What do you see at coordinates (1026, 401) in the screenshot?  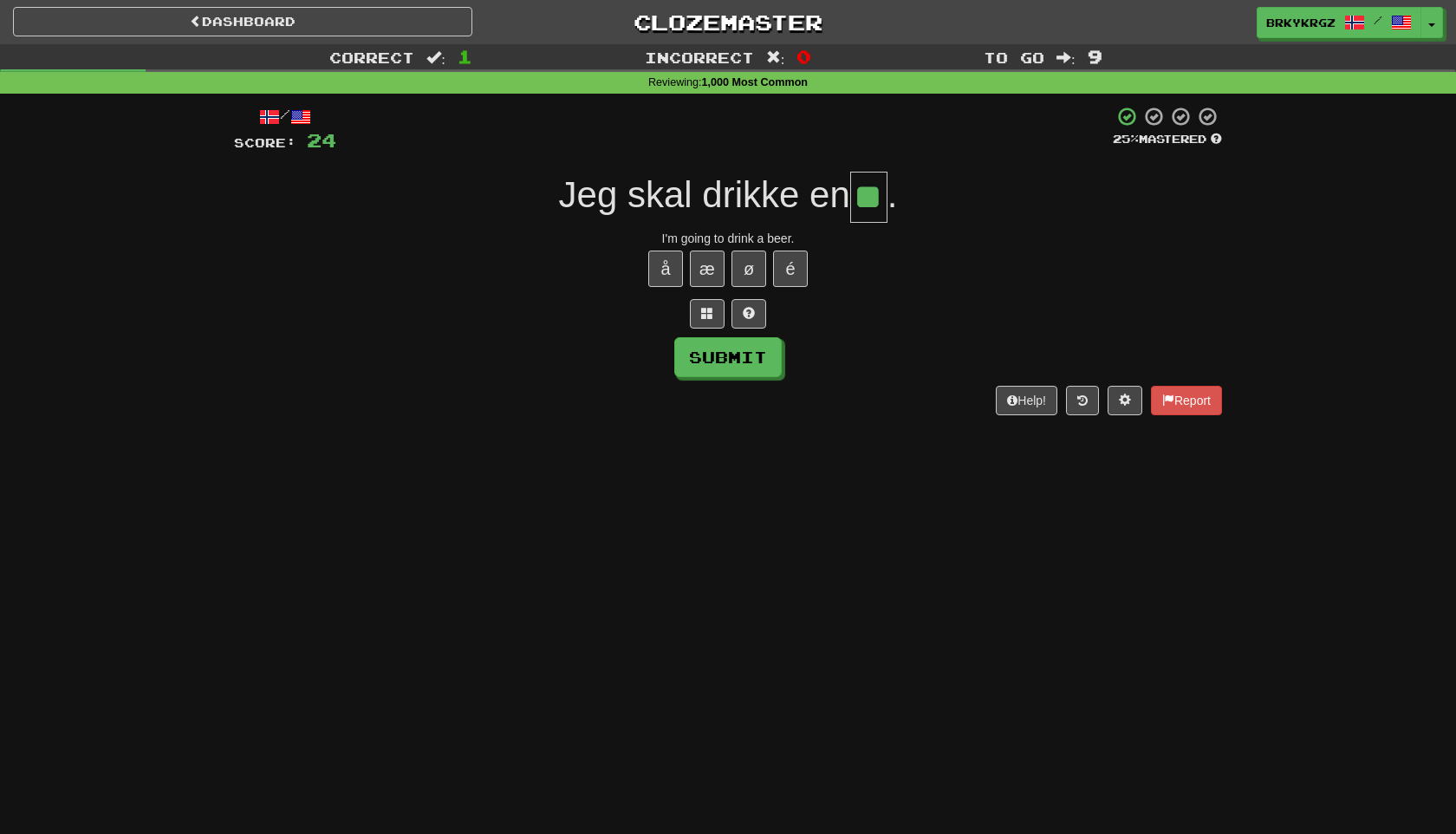 I see `button: Help!` at bounding box center [1026, 401].